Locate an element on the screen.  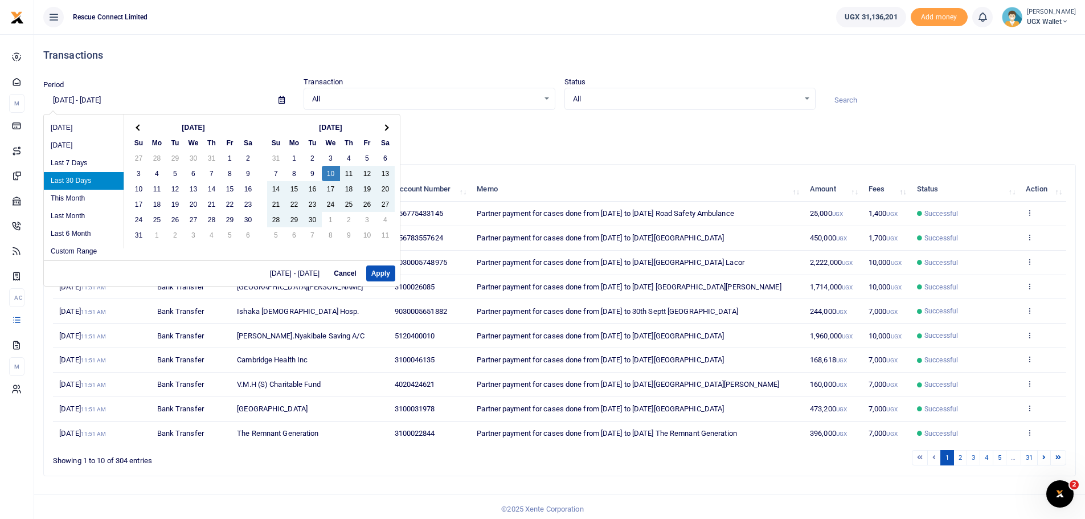
td: 31 is located at coordinates (212, 158).